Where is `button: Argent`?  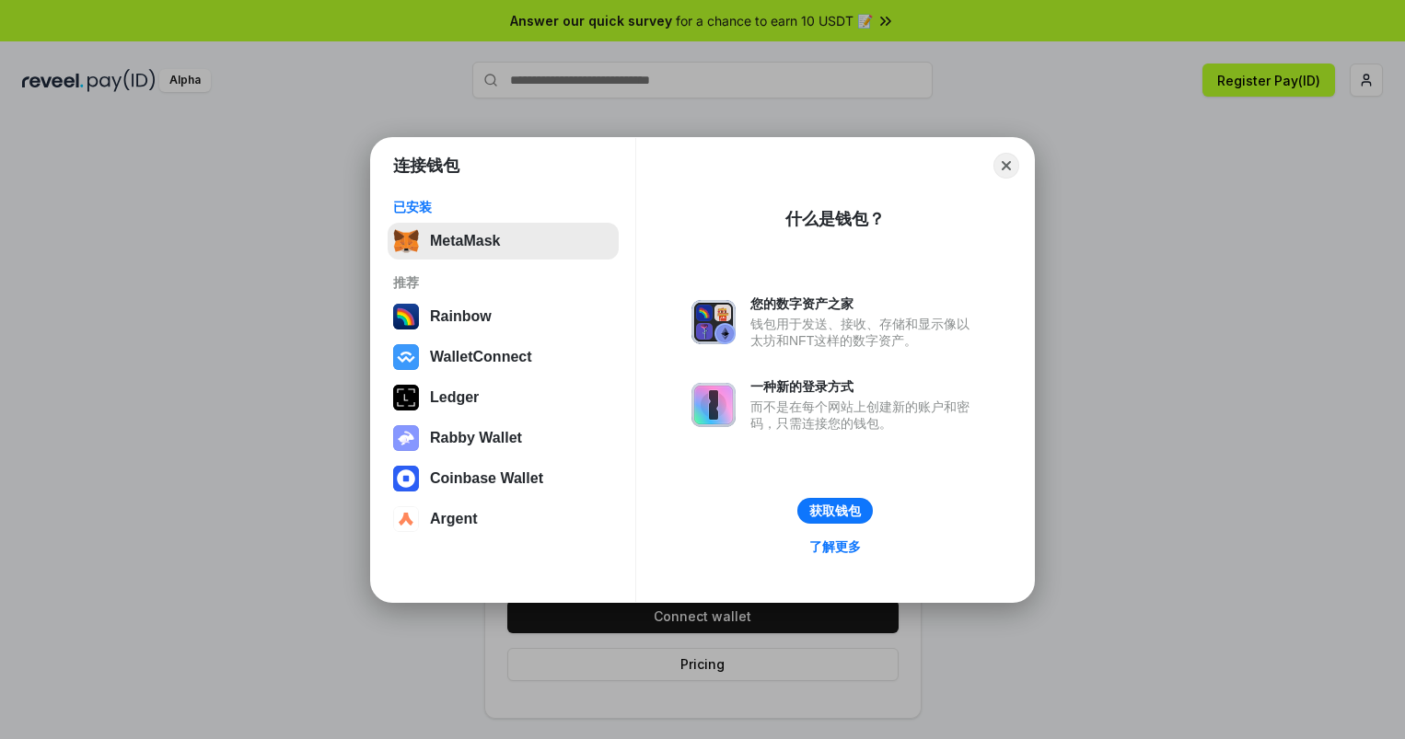 button: Argent is located at coordinates (503, 519).